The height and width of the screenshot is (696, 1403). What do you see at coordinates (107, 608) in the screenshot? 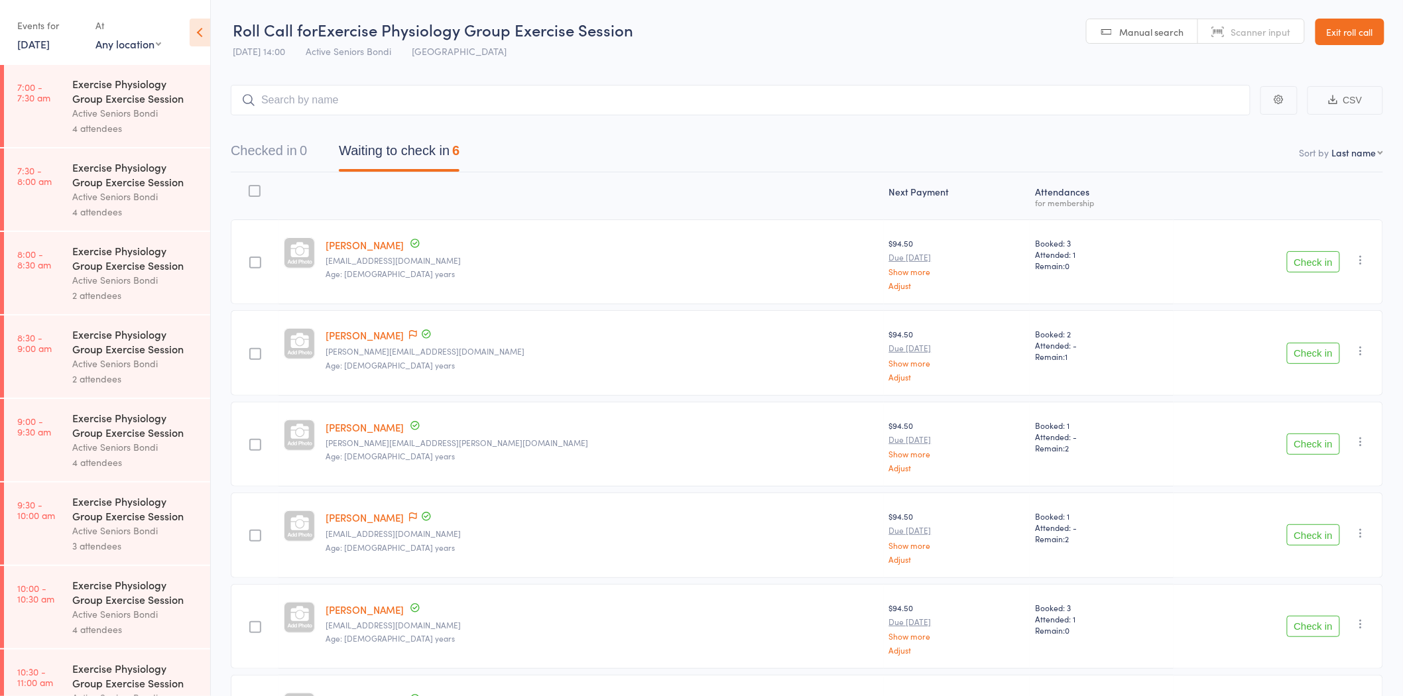
I see `a: 10:00 -10:30 amExercise Physiology Group Exercise SessionActive Seniors Bondi4 attendees` at bounding box center [107, 608].